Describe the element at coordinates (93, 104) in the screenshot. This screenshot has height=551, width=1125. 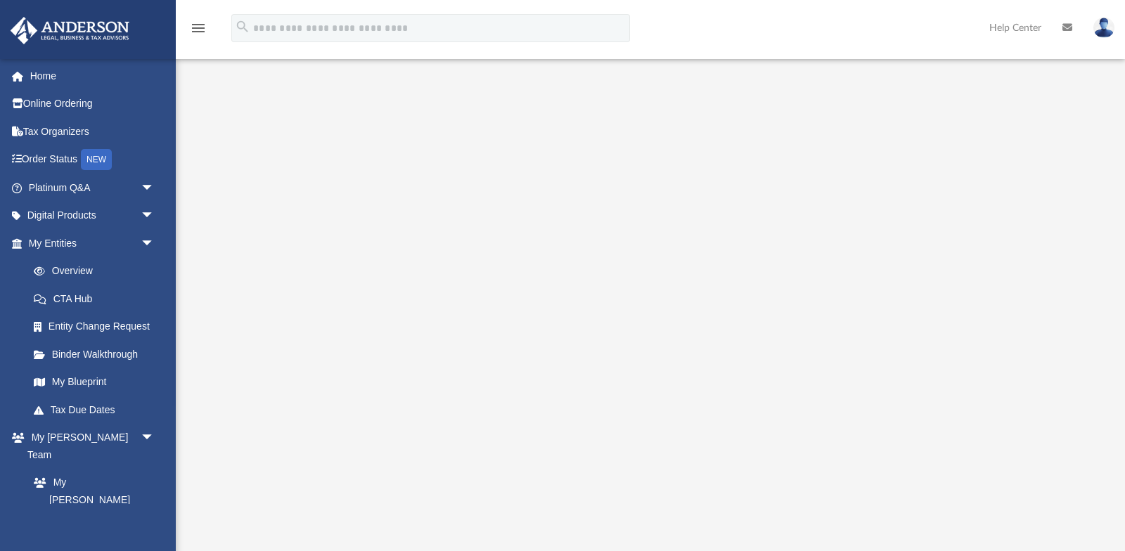
I see `a: Online Ordering` at that location.